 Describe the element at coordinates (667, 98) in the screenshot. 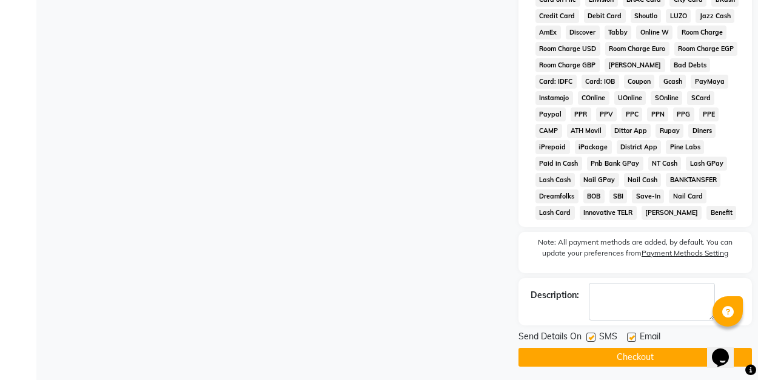

I see `span: SOnline` at that location.